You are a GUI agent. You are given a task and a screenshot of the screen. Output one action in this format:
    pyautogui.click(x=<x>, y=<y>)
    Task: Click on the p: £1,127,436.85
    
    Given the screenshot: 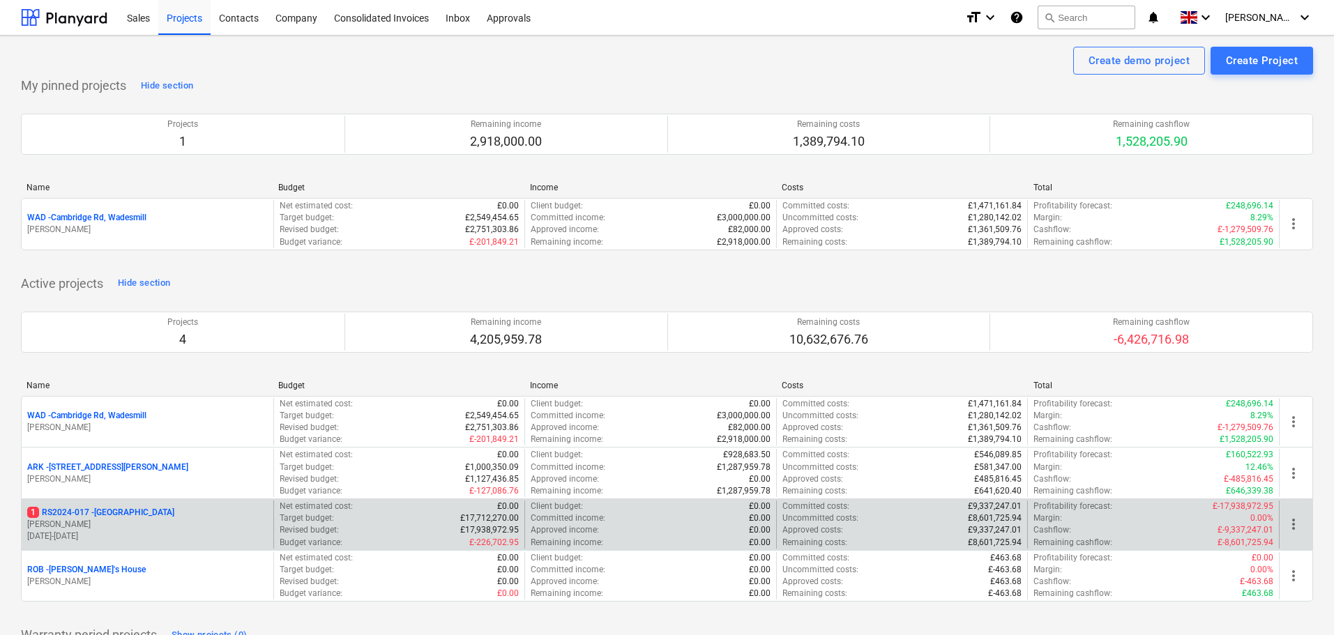 What is the action you would take?
    pyautogui.click(x=492, y=479)
    